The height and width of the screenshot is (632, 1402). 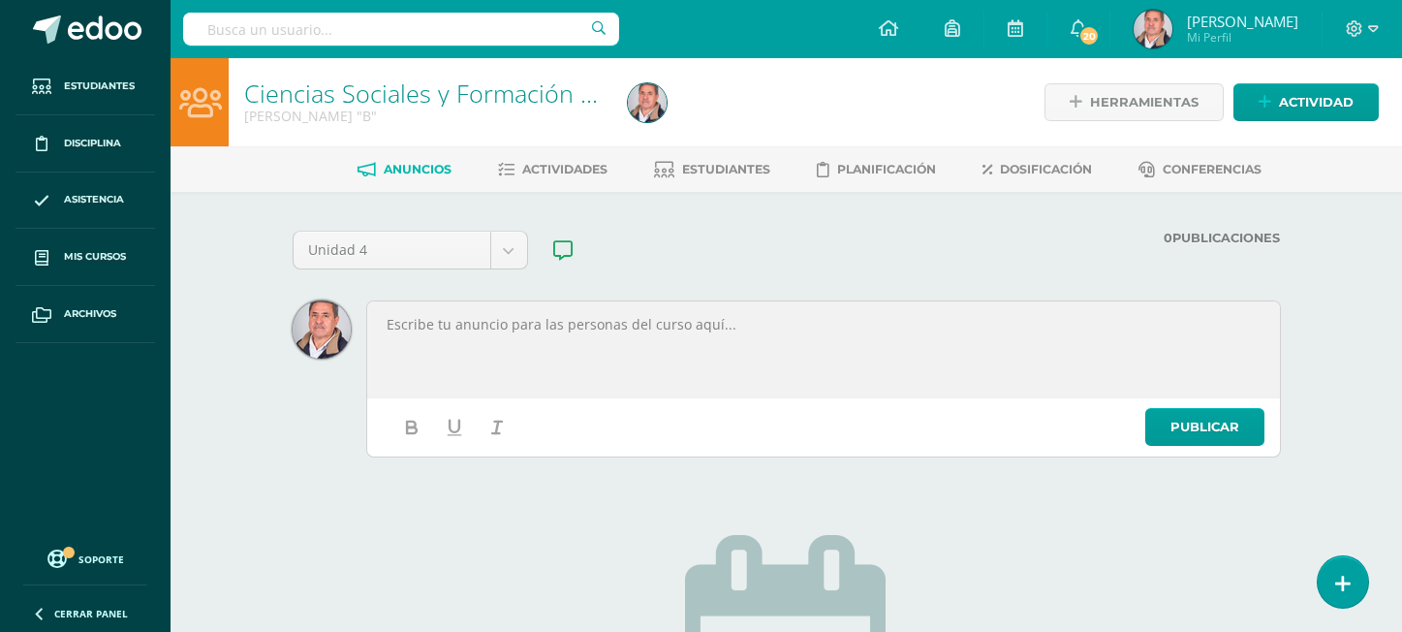 What do you see at coordinates (410, 250) in the screenshot?
I see `a: Unidad 4` at bounding box center [410, 250].